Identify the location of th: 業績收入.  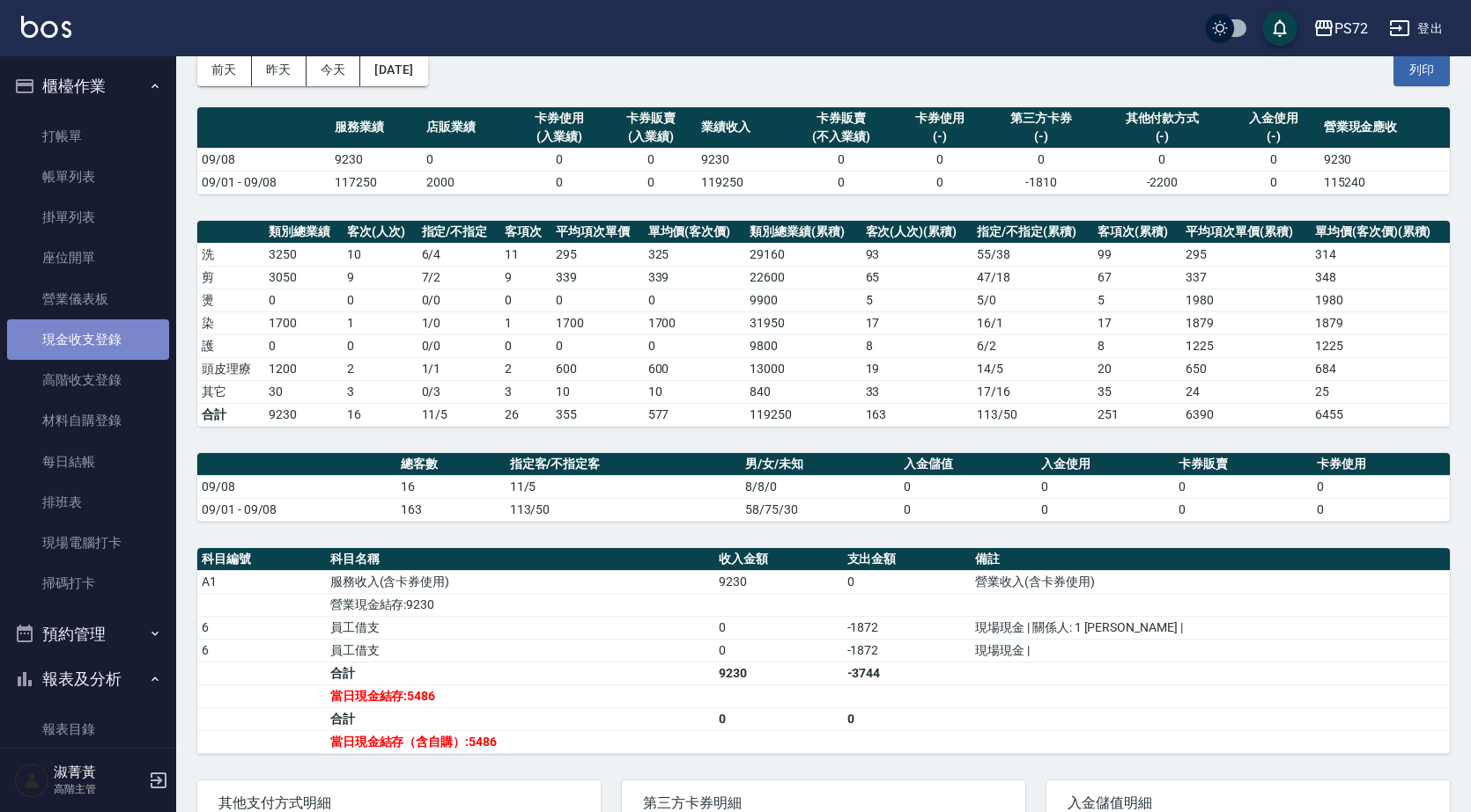
(742, 127).